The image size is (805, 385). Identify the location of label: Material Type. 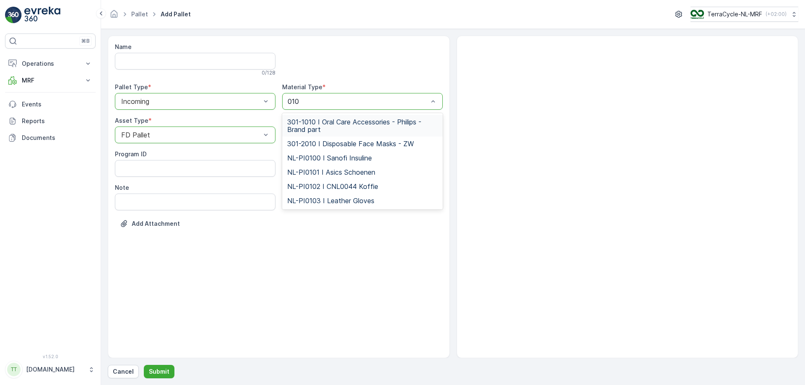
(302, 87).